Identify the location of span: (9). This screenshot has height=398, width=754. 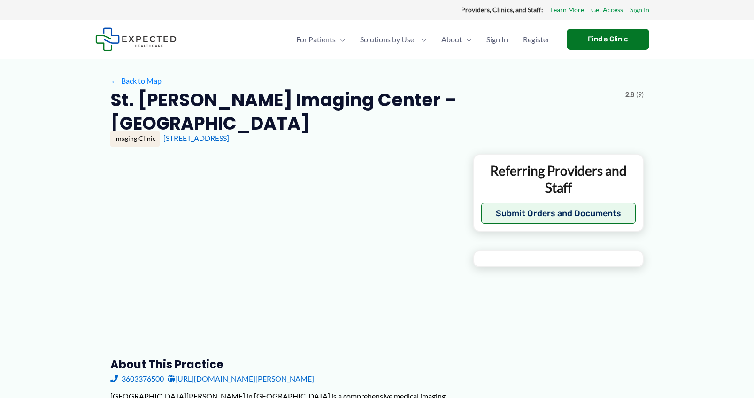
(640, 94).